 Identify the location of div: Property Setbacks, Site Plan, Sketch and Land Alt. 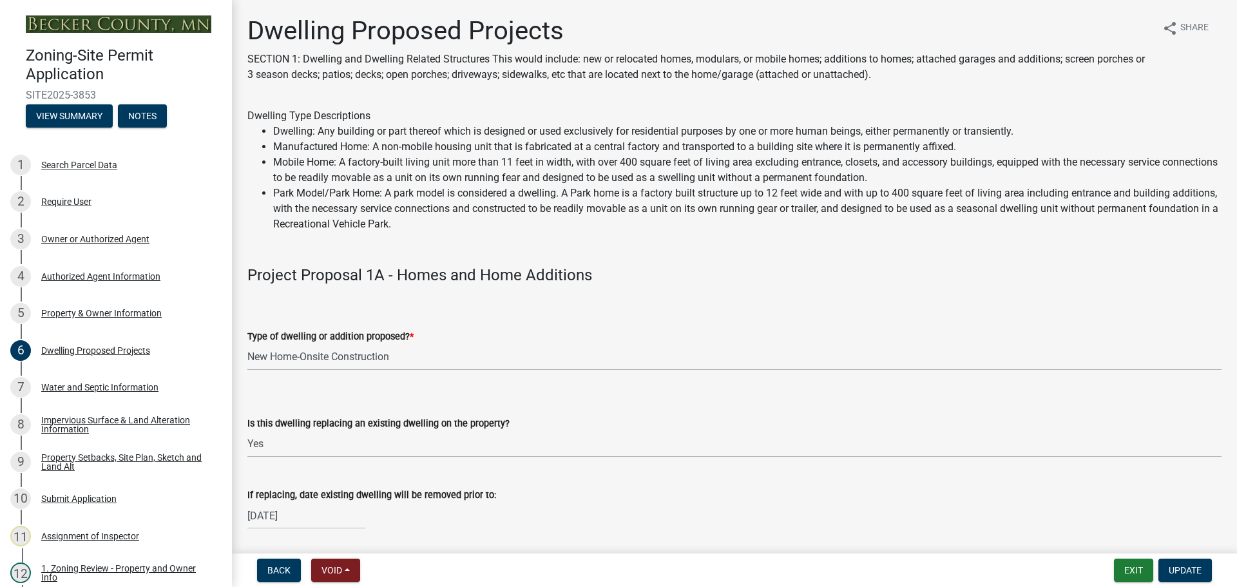
(126, 462).